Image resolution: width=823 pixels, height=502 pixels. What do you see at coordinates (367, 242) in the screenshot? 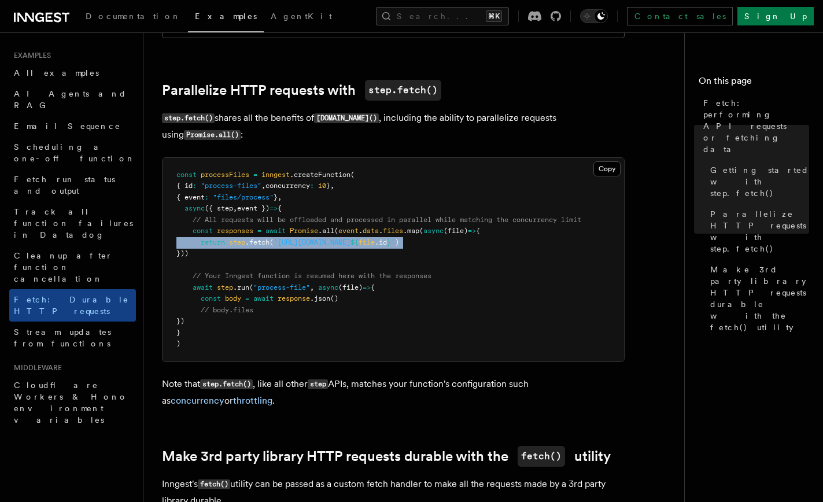
I see `span: file` at bounding box center [367, 242].